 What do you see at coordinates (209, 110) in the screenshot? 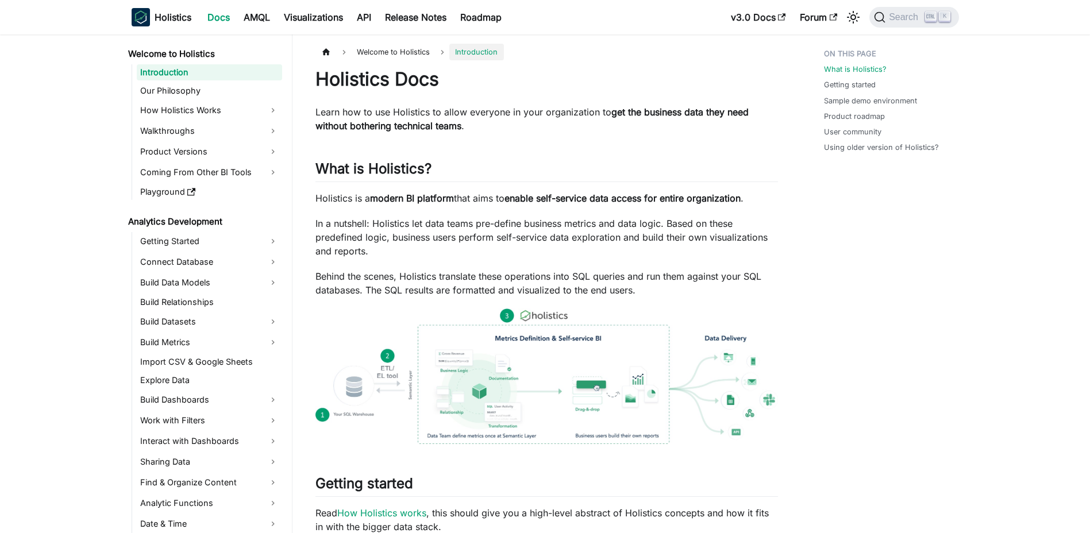
I see `a: How Holistics Works` at bounding box center [209, 110].